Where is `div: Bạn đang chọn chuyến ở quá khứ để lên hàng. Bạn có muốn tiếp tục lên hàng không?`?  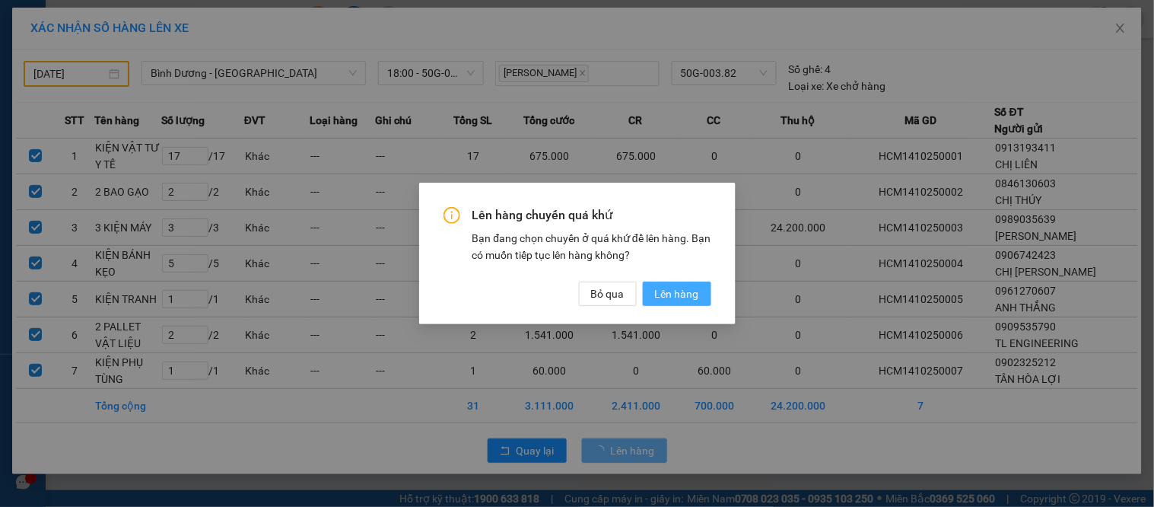 div: Bạn đang chọn chuyến ở quá khứ để lên hàng. Bạn có muốn tiếp tục lên hàng không? is located at coordinates (592, 247).